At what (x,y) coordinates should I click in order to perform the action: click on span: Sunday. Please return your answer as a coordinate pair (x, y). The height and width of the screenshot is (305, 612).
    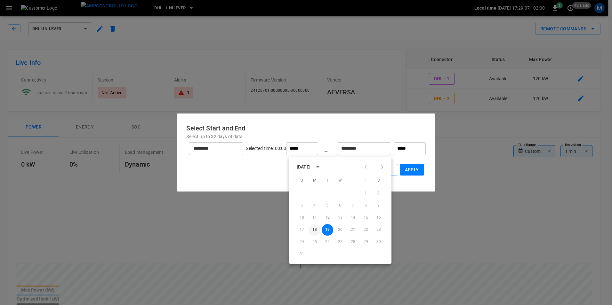
    Looking at the image, I should click on (302, 181).